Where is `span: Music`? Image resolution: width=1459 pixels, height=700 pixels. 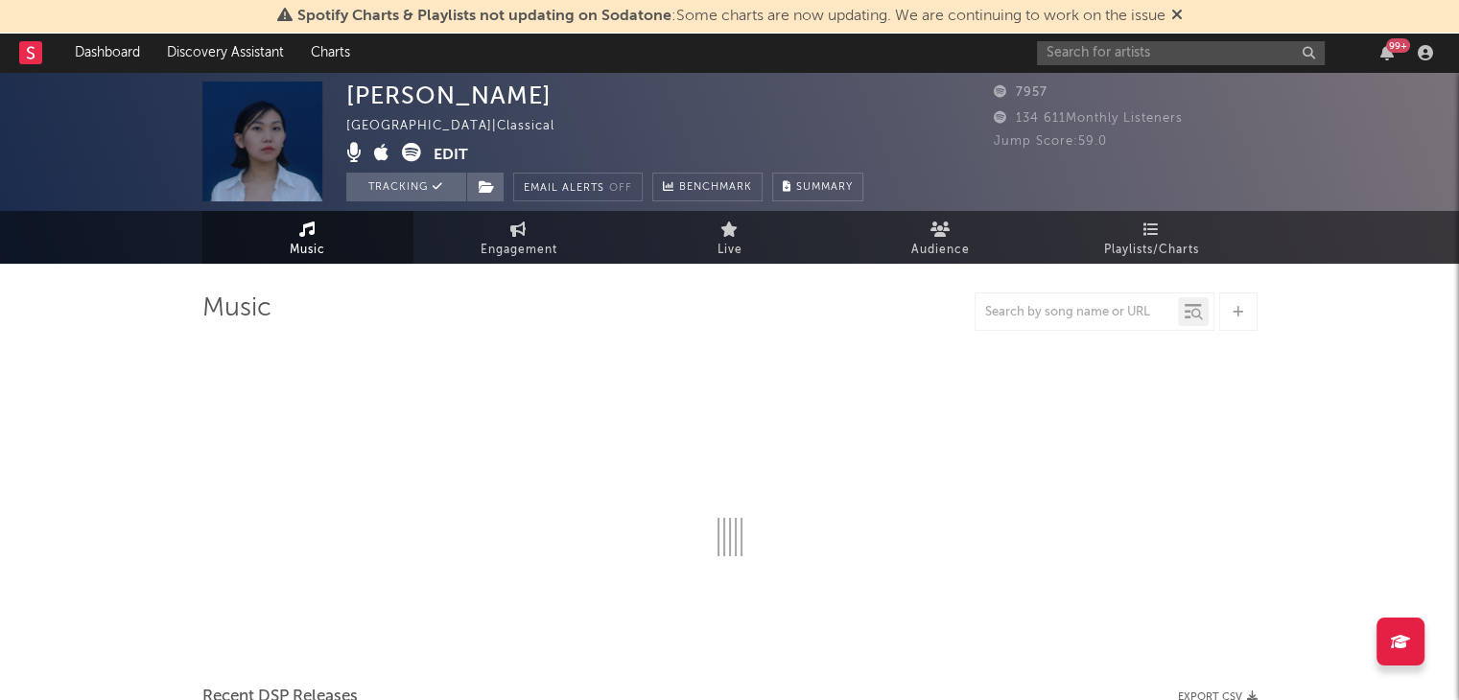 span: Music is located at coordinates (307, 250).